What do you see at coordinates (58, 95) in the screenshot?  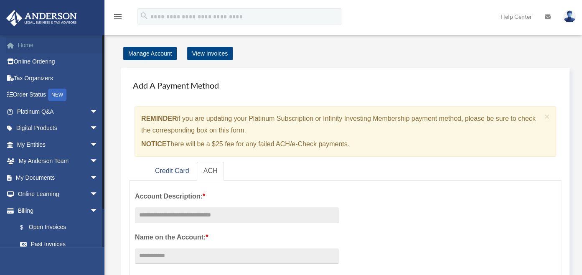 I see `a: Order StatusNEW` at bounding box center [58, 95].